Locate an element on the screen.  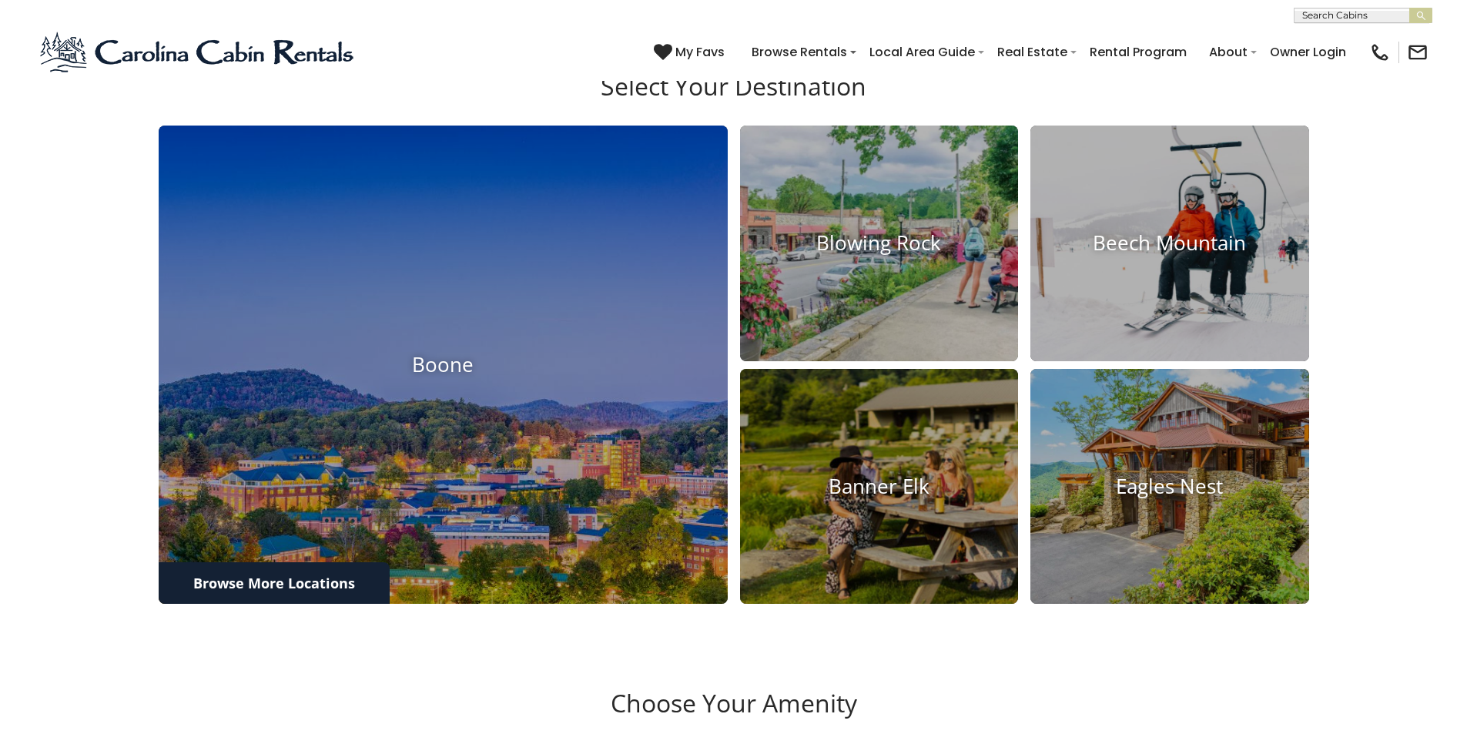
h4: Banner Elk is located at coordinates (880, 486).